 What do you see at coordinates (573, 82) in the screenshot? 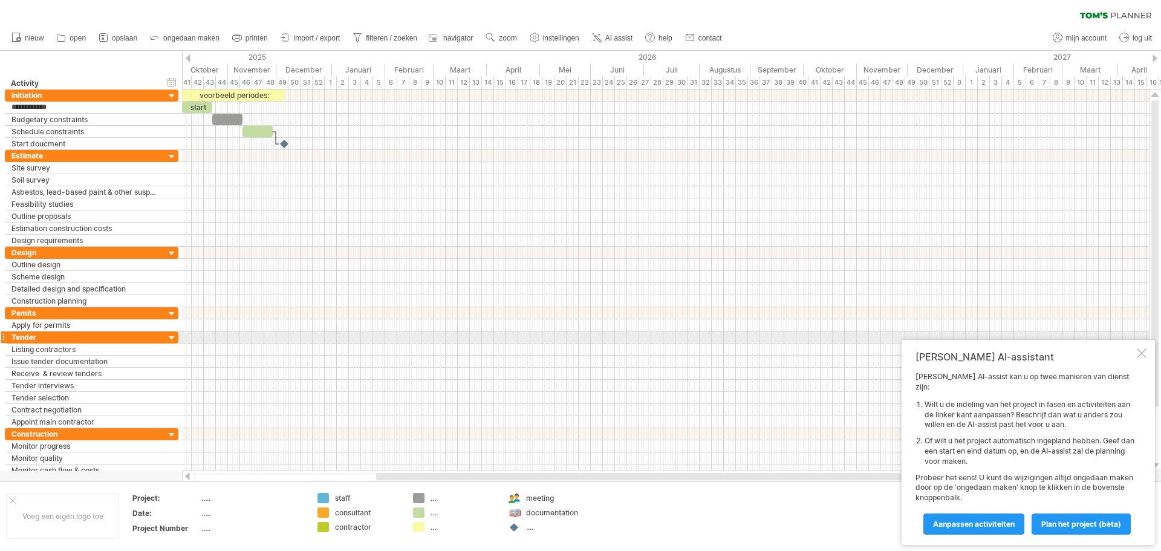
I see `div: 21` at bounding box center [573, 82].